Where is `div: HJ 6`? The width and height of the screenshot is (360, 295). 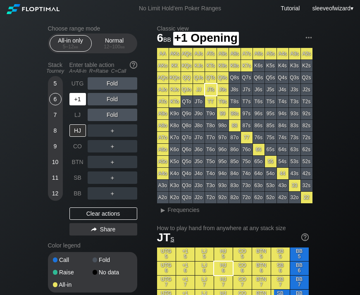 div: HJ 6 is located at coordinates (223, 268).